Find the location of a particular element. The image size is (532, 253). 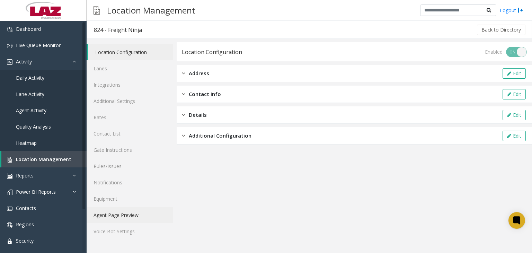

img: logout is located at coordinates (520, 10).